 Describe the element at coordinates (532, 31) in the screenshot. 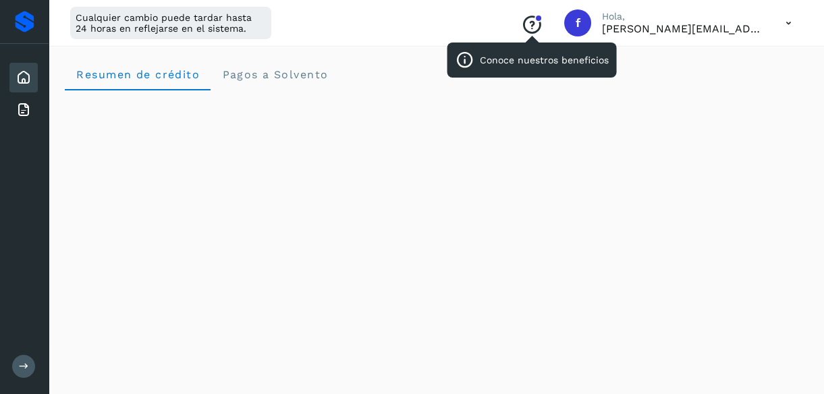

I see `a: Conoce nuestros beneficios` at that location.